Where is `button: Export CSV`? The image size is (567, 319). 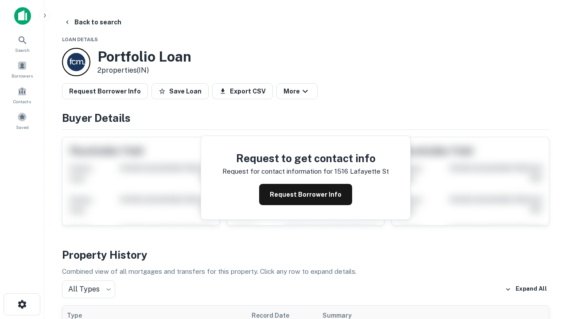 button: Export CSV is located at coordinates (243, 91).